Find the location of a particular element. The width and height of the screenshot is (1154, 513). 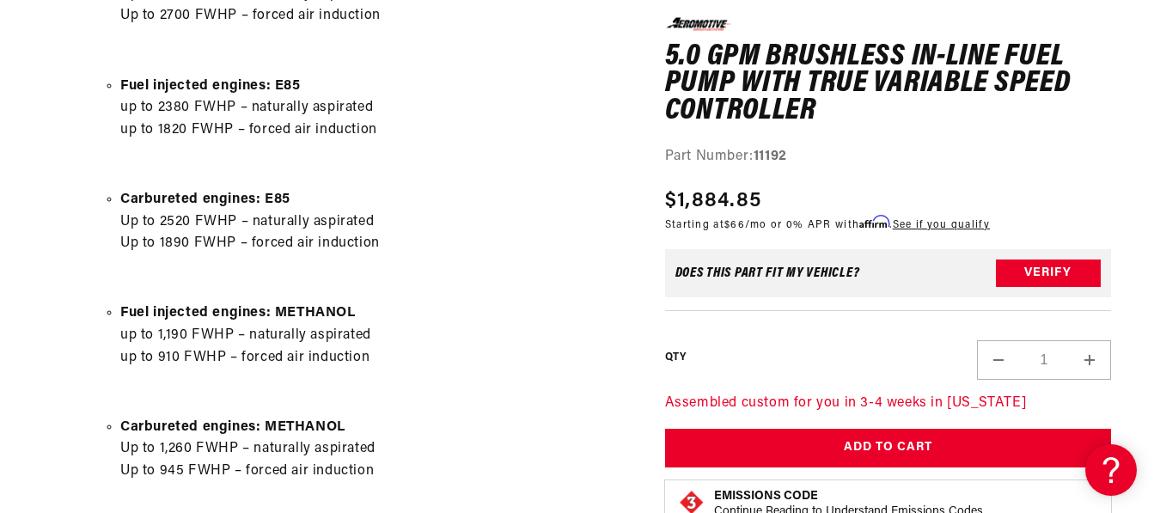

strong: Carbureted engines: METHANOL is located at coordinates (233, 427).